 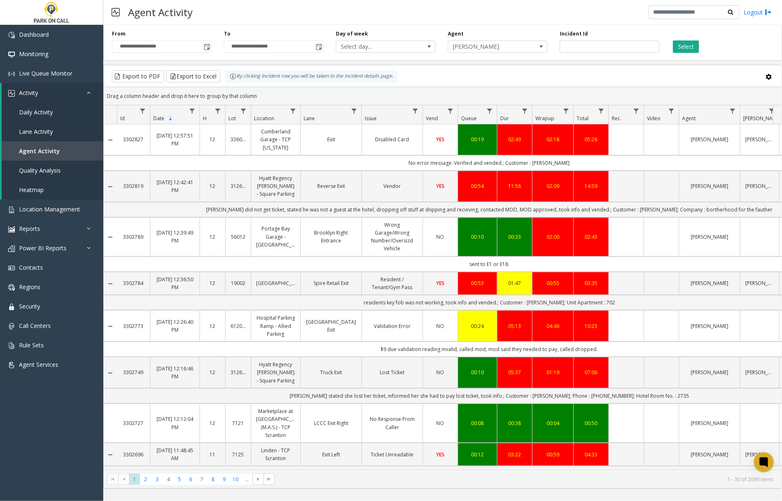 I want to click on a: 00:19, so click(x=477, y=139).